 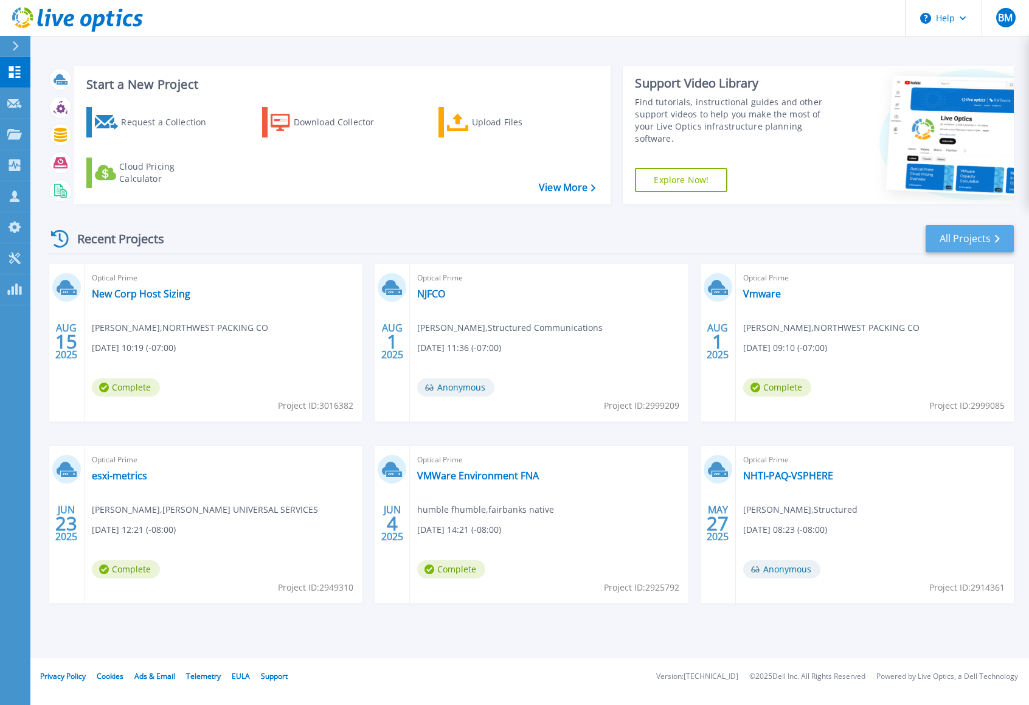 What do you see at coordinates (66, 341) in the screenshot?
I see `span: 15` at bounding box center [66, 341].